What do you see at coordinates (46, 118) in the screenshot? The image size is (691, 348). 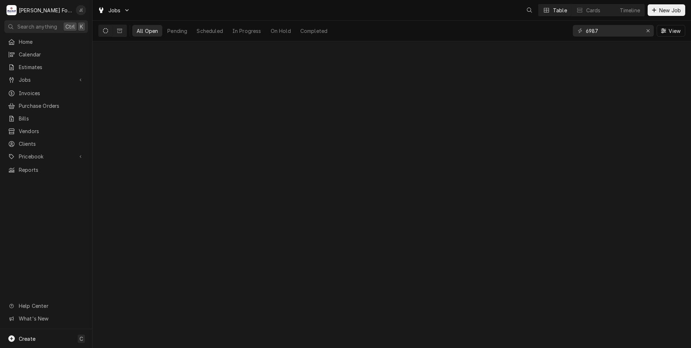 I see `a: Bills` at bounding box center [46, 118].